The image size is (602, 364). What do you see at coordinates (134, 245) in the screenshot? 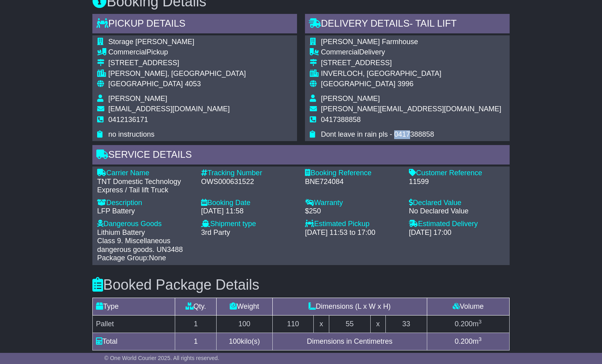
I see `span: Class 9. Miscellaneous dangerous goods.` at bounding box center [134, 245].